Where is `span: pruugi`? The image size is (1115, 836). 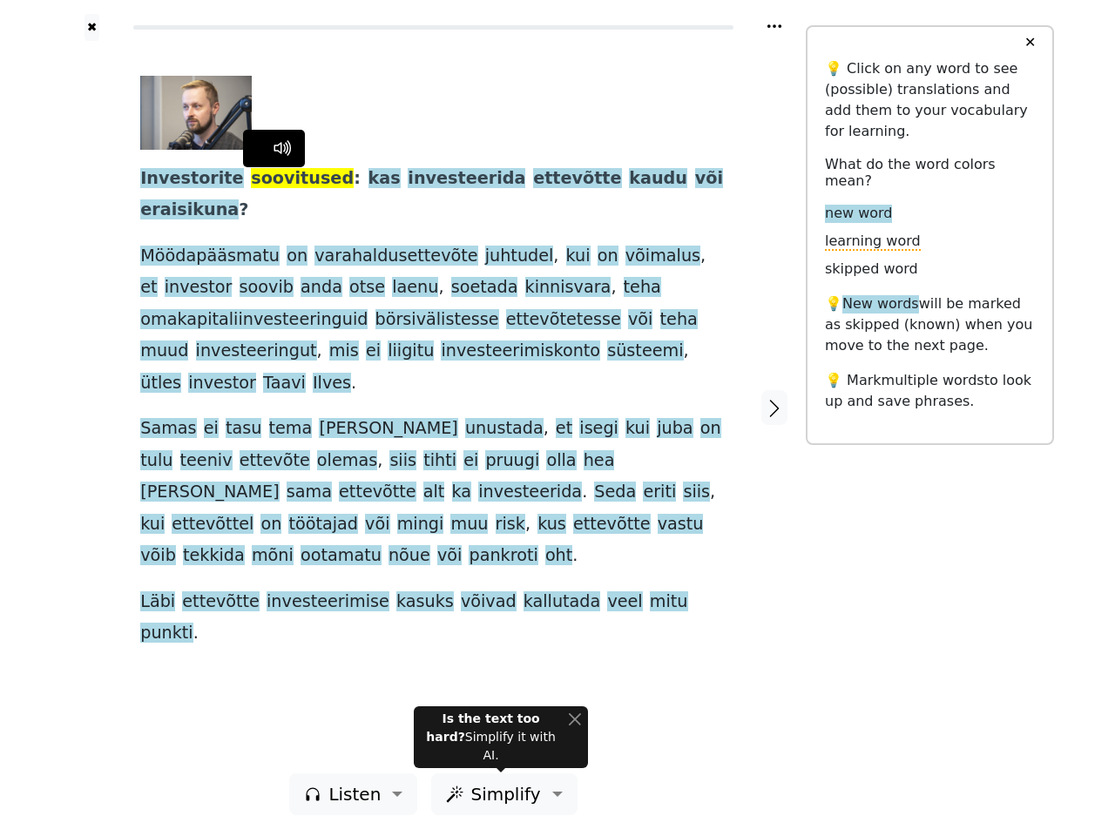
span: pruugi is located at coordinates (512, 461).